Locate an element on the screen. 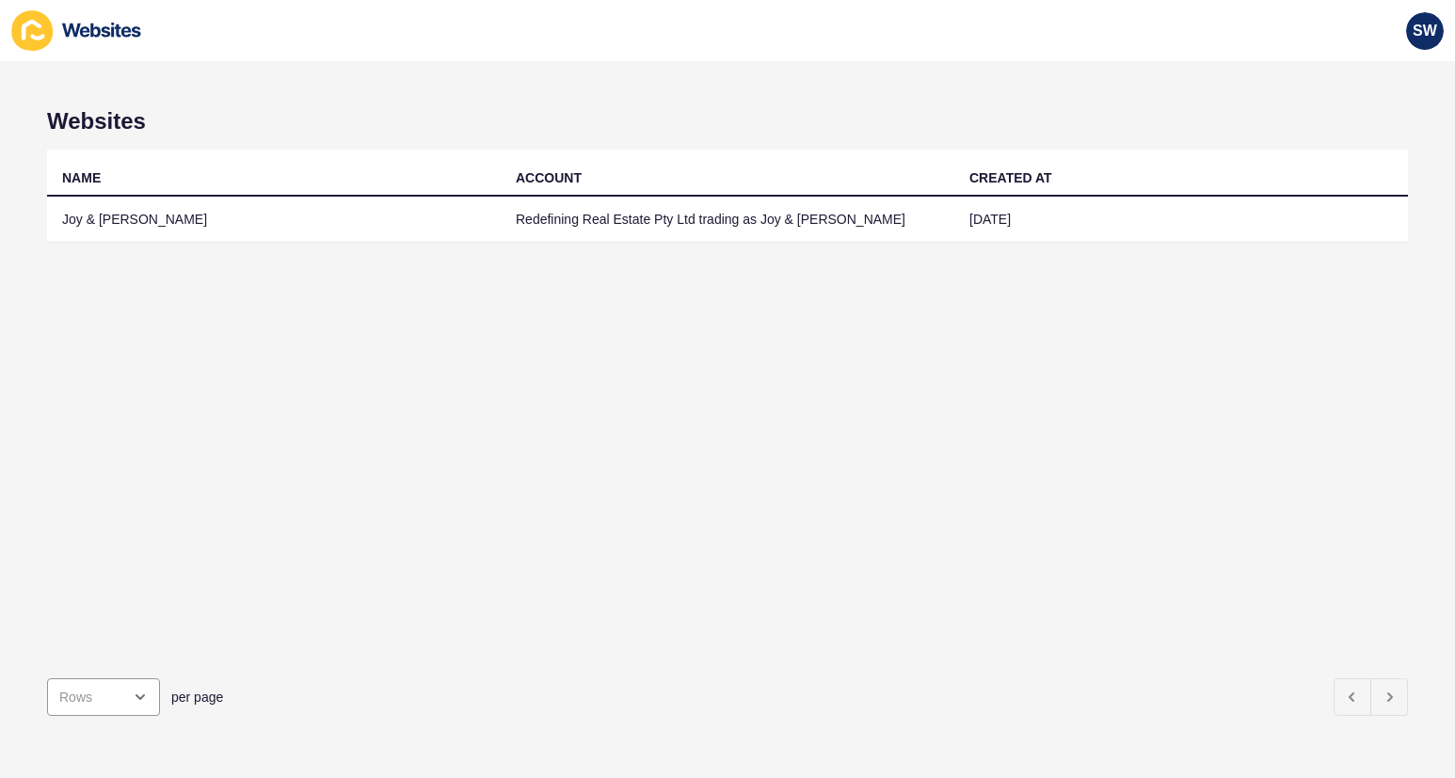  div: ACCOUNT is located at coordinates (549, 178).